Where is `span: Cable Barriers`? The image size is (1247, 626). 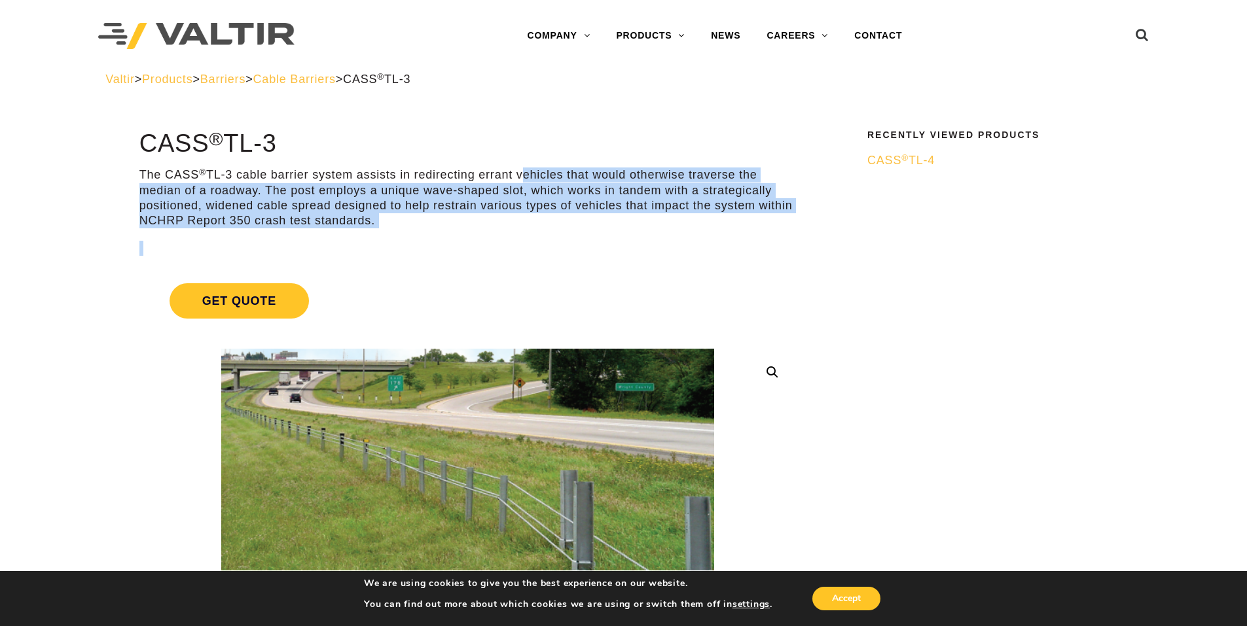
span: Cable Barriers is located at coordinates (295, 79).